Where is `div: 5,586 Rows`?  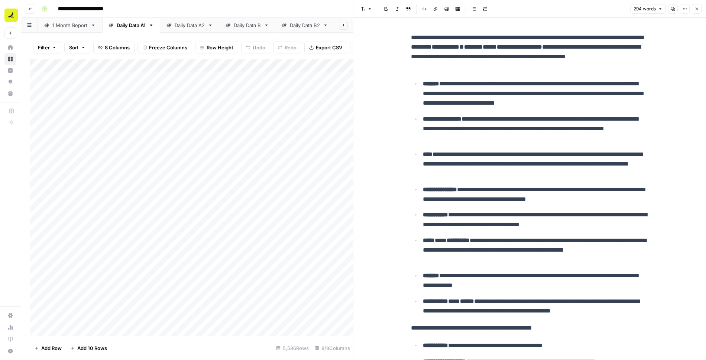 div: 5,586 Rows is located at coordinates (292, 349).